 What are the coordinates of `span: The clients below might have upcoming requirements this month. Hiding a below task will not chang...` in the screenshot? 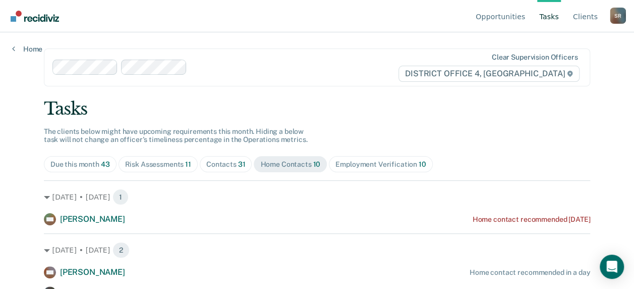 It's located at (176, 135).